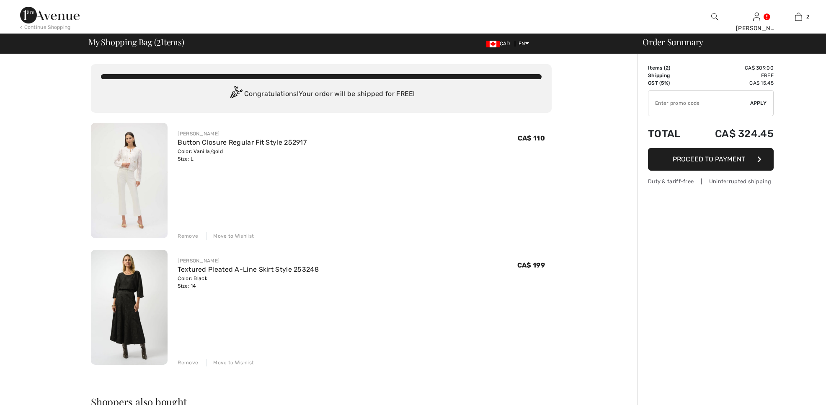  I want to click on div: < Continue Shopping, so click(45, 27).